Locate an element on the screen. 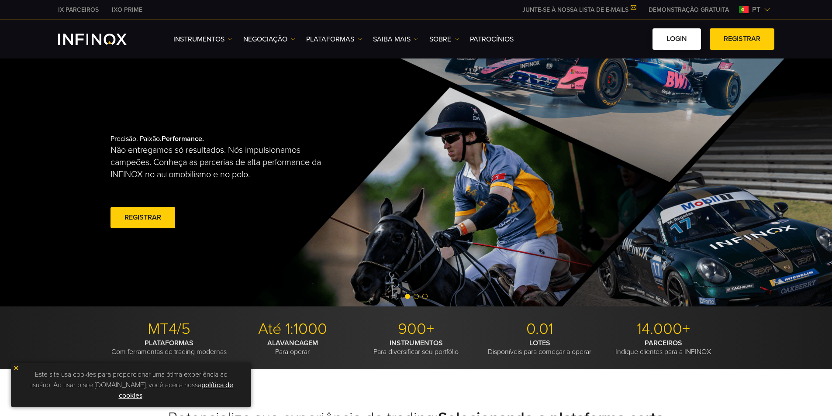 This screenshot has height=416, width=832. span: Go to slide 3 is located at coordinates (425, 297).